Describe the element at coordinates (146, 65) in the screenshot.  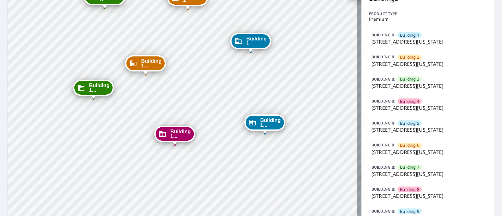
I see `div: Dropped pin, building Building 18, Commercial property, 5951 North London Avenue Kansas City, MO ...` at that location.